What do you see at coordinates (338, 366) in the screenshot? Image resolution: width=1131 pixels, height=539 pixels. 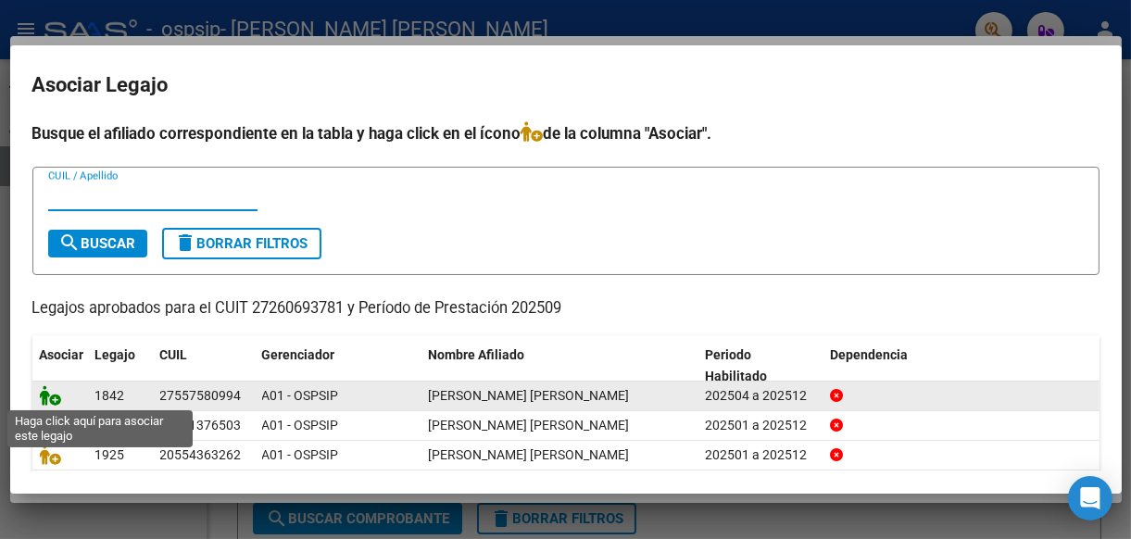 I see `datatable-header-cell: Gerenciador` at bounding box center [338, 366].